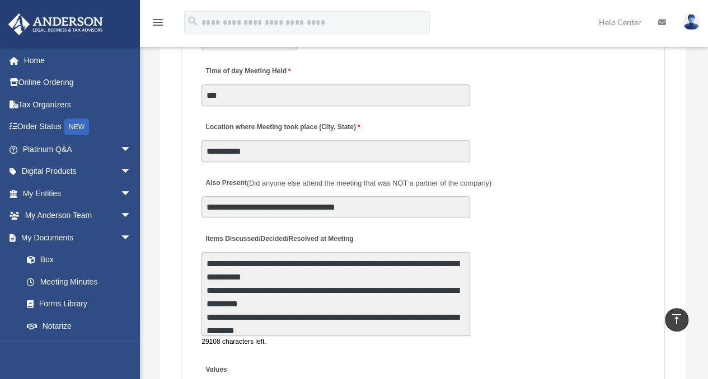 Image resolution: width=708 pixels, height=379 pixels. I want to click on a: My Entitiesarrow_drop_down, so click(78, 194).